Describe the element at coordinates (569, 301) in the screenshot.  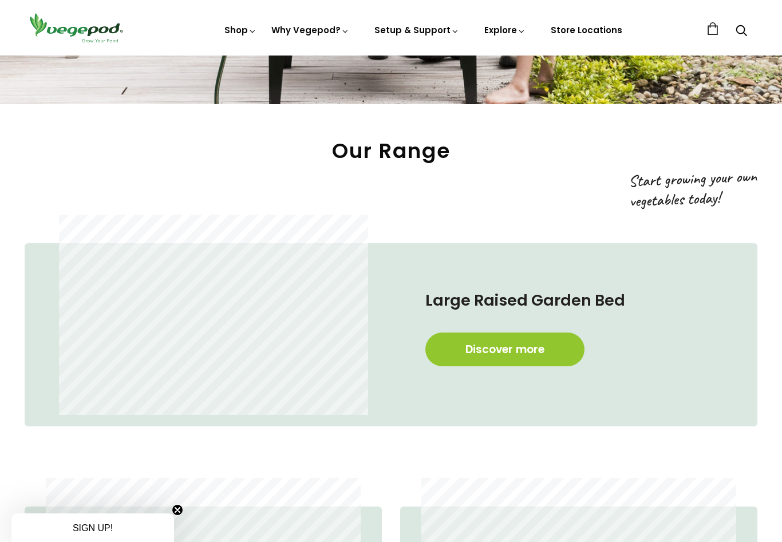
I see `h4: Large Raised Garden Bed` at that location.